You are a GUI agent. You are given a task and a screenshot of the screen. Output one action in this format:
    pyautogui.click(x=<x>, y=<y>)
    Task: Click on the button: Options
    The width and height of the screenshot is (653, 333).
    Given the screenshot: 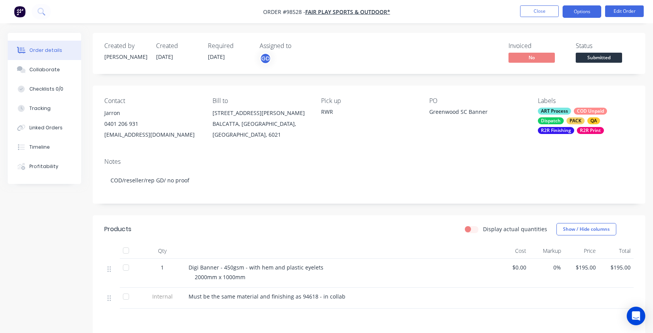 What is the action you would take?
    pyautogui.click(x=582, y=12)
    